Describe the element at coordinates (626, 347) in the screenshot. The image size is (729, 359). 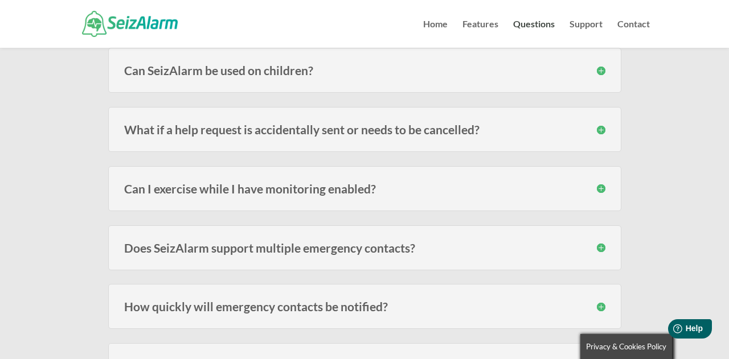
I see `span: Privacy & Cookies Policy` at that location.